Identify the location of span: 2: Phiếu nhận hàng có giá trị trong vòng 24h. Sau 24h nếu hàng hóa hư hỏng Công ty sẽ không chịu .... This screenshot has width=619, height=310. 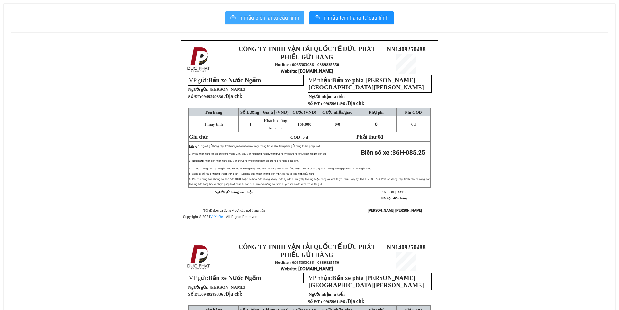
(258, 153).